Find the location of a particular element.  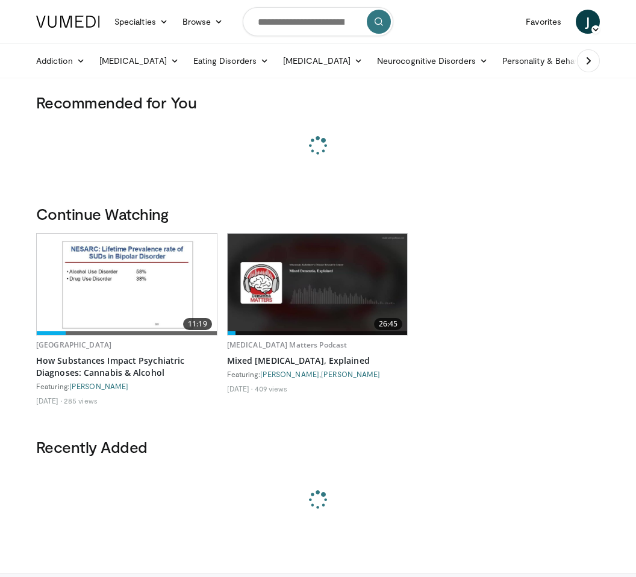

div: Featuring: , is located at coordinates (318, 374).